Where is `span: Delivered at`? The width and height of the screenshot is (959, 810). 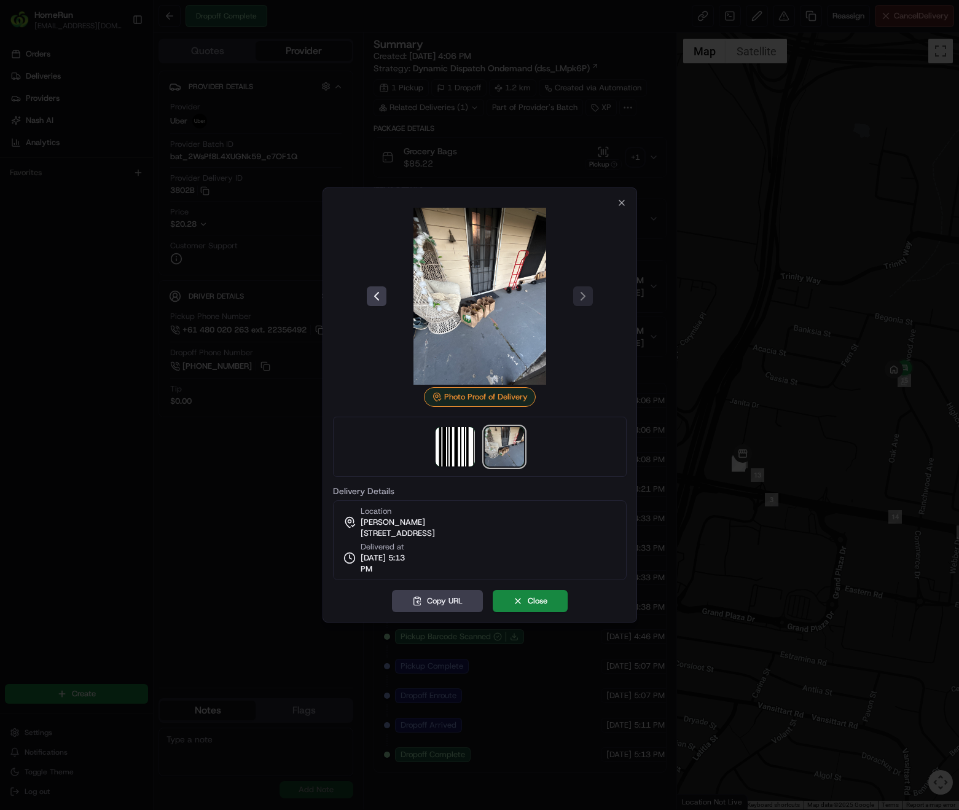
span: Delivered at is located at coordinates (389, 547).